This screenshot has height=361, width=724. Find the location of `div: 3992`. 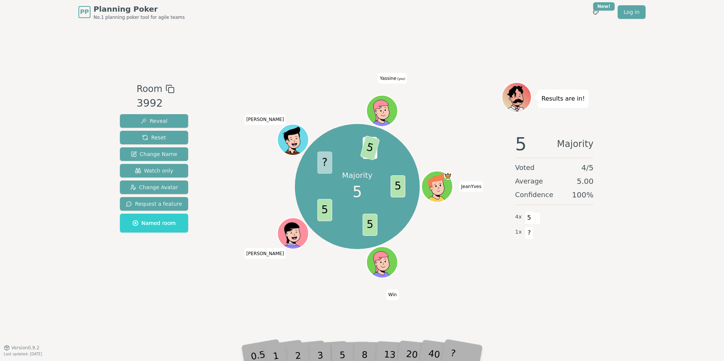

div: 3992 is located at coordinates (155, 103).